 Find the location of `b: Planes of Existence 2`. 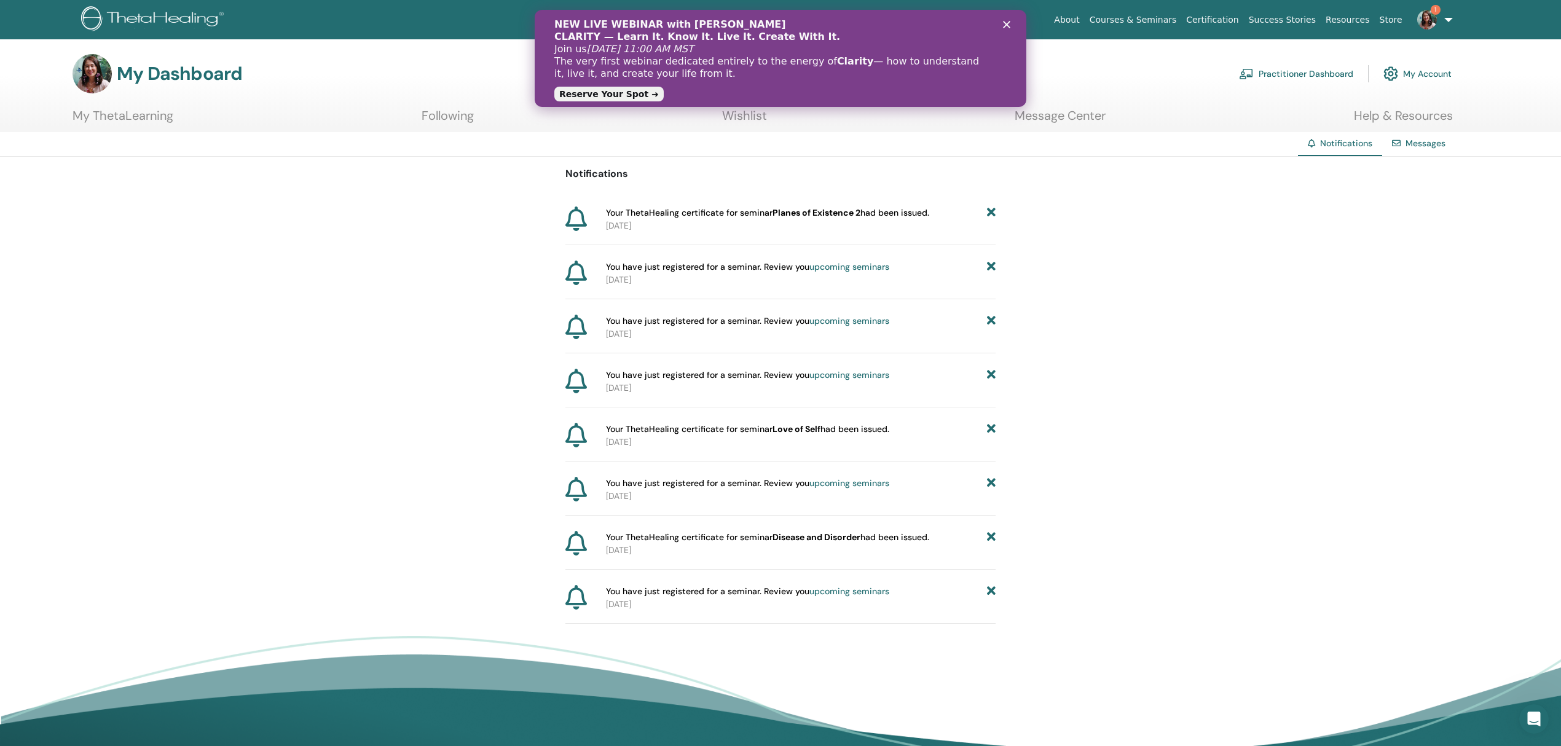

b: Planes of Existence 2 is located at coordinates (816, 213).